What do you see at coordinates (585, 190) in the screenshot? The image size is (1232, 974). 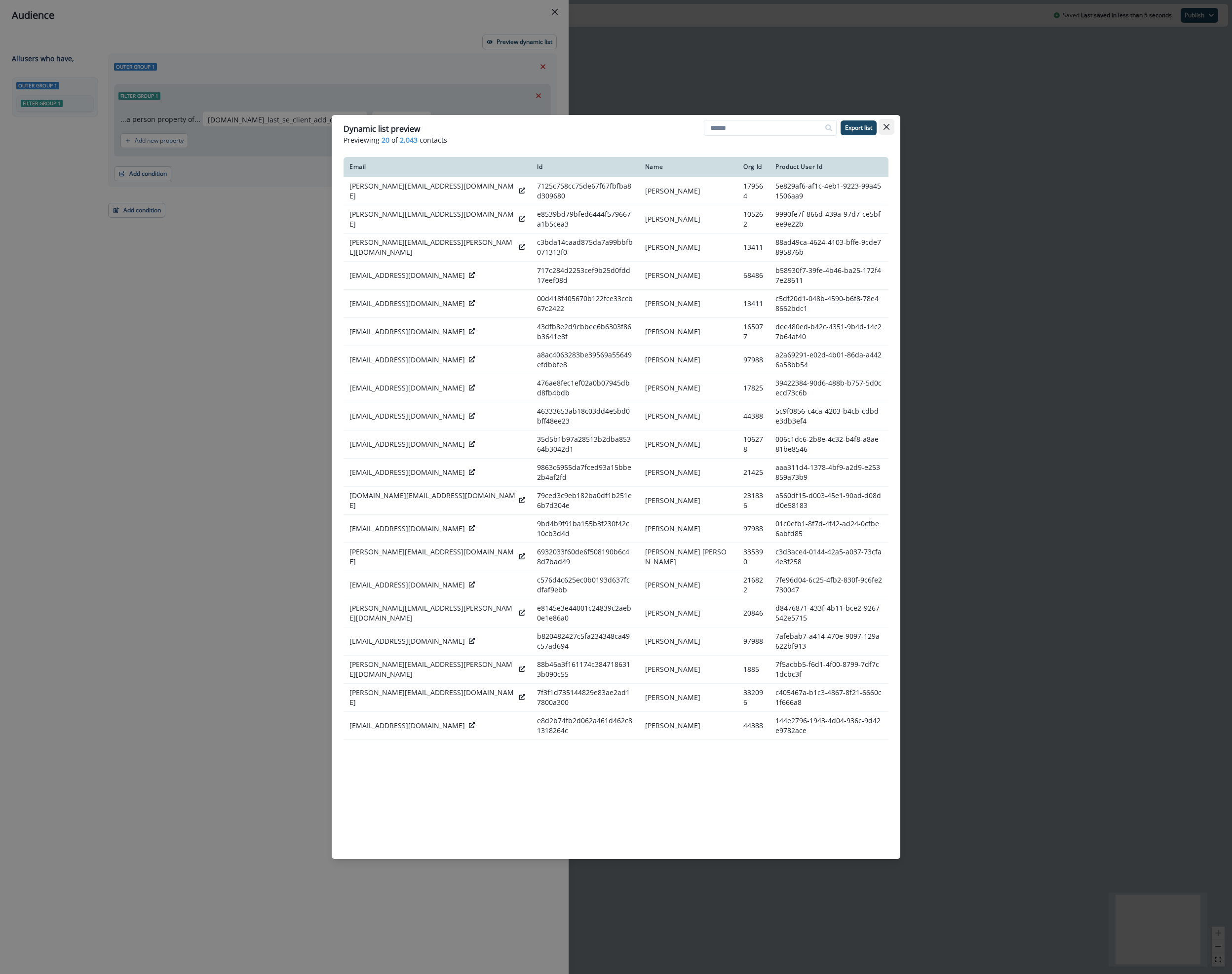 I see `td: 7125c758cc75de67f67fbfba8d309680` at bounding box center [585, 190].